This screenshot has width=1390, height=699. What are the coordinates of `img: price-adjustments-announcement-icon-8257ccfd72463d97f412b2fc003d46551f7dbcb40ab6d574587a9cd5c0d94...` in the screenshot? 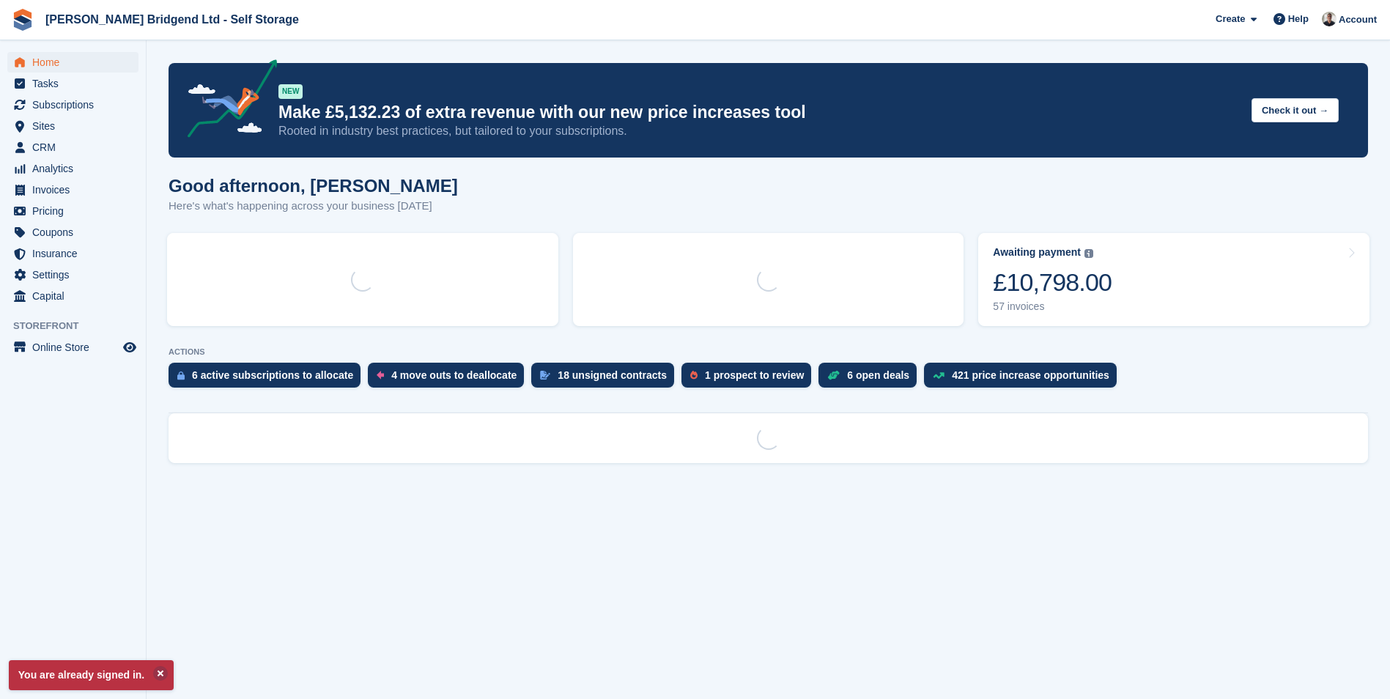 It's located at (226, 101).